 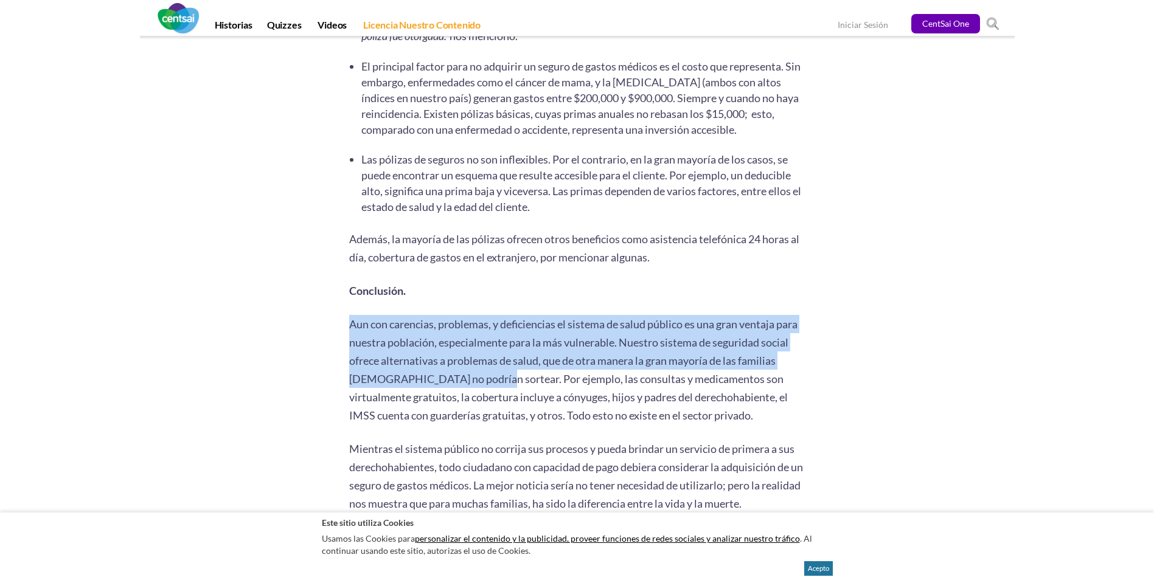 I want to click on img: CentSai, so click(x=178, y=18).